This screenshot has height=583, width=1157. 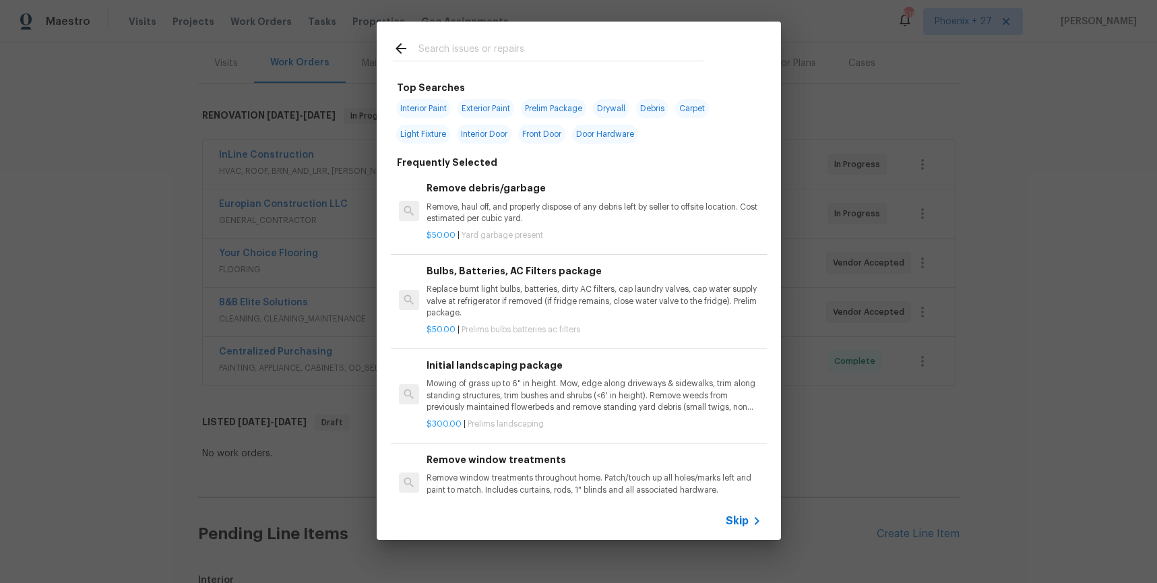 What do you see at coordinates (692, 108) in the screenshot?
I see `span: Carpet` at bounding box center [692, 108].